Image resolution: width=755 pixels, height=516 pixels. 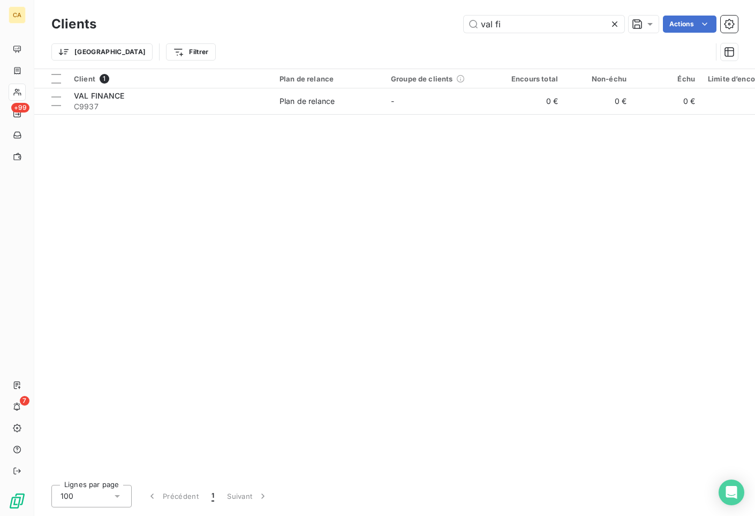 What do you see at coordinates (544, 24) in the screenshot?
I see `input: Rechercher` at bounding box center [544, 24].